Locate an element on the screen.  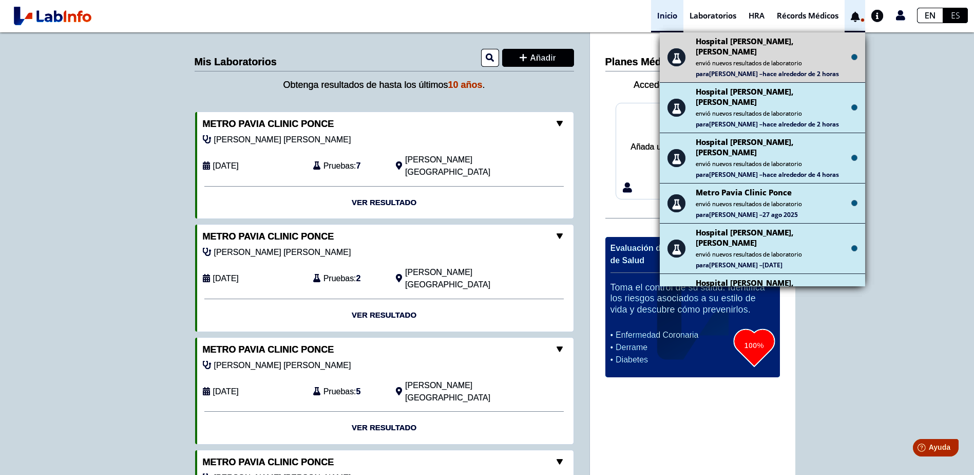
li: Enfermedad Coronaria is located at coordinates (673, 335).